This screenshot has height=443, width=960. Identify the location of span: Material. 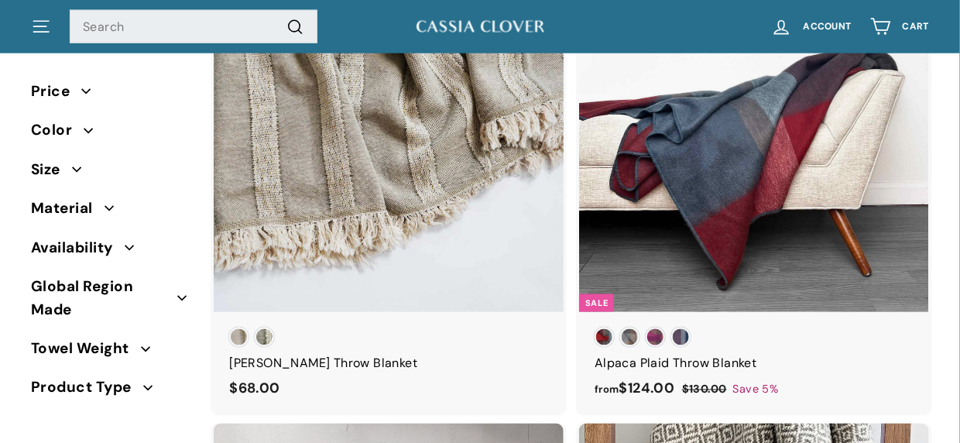
(67, 208).